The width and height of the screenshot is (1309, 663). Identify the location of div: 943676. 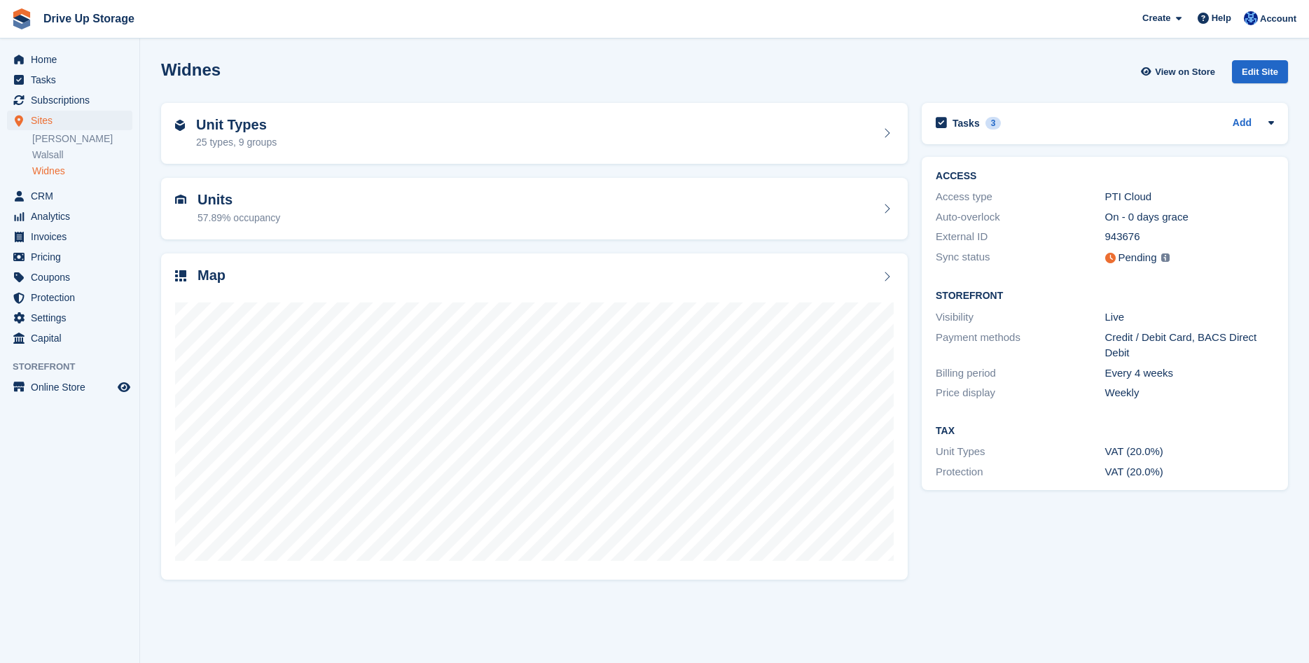
(1189, 237).